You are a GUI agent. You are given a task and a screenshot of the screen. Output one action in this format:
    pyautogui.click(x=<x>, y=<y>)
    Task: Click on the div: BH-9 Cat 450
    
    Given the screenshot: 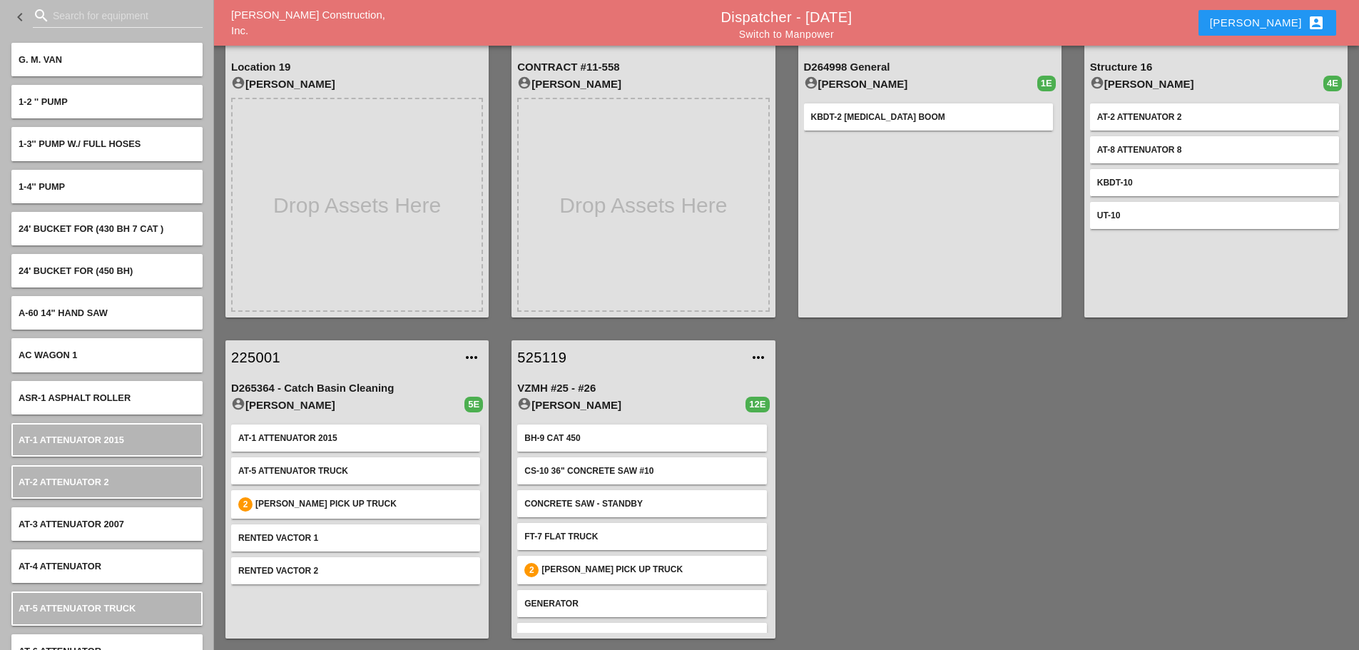 What is the action you would take?
    pyautogui.click(x=641, y=438)
    